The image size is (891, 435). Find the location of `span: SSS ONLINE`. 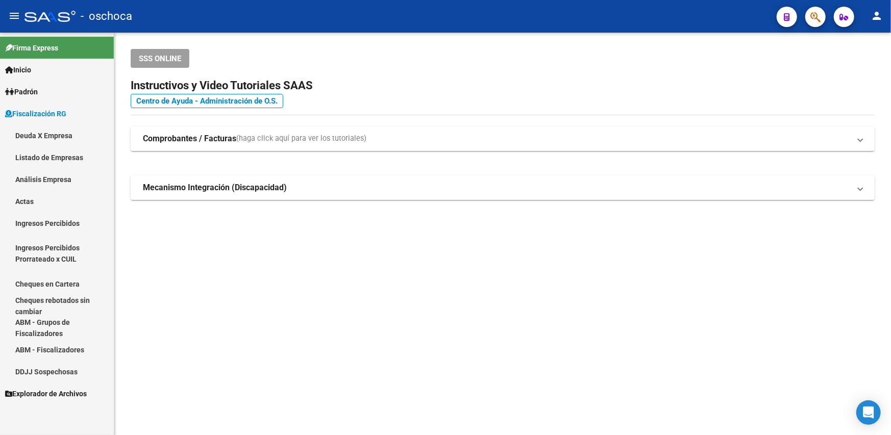

span: SSS ONLINE is located at coordinates (160, 59).